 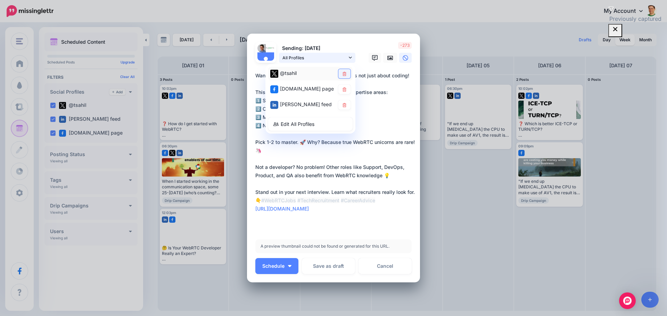 What do you see at coordinates (310, 124) in the screenshot?
I see `a: Edit All Profiles` at bounding box center [310, 124].